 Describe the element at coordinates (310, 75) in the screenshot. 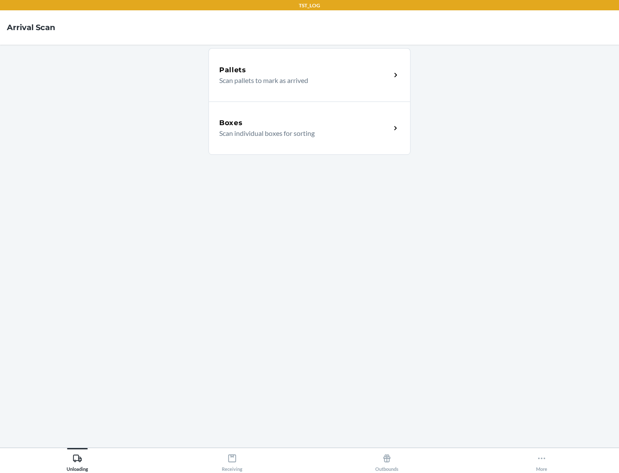

I see `a: PalletsScan pallets to mark as arrived` at that location.